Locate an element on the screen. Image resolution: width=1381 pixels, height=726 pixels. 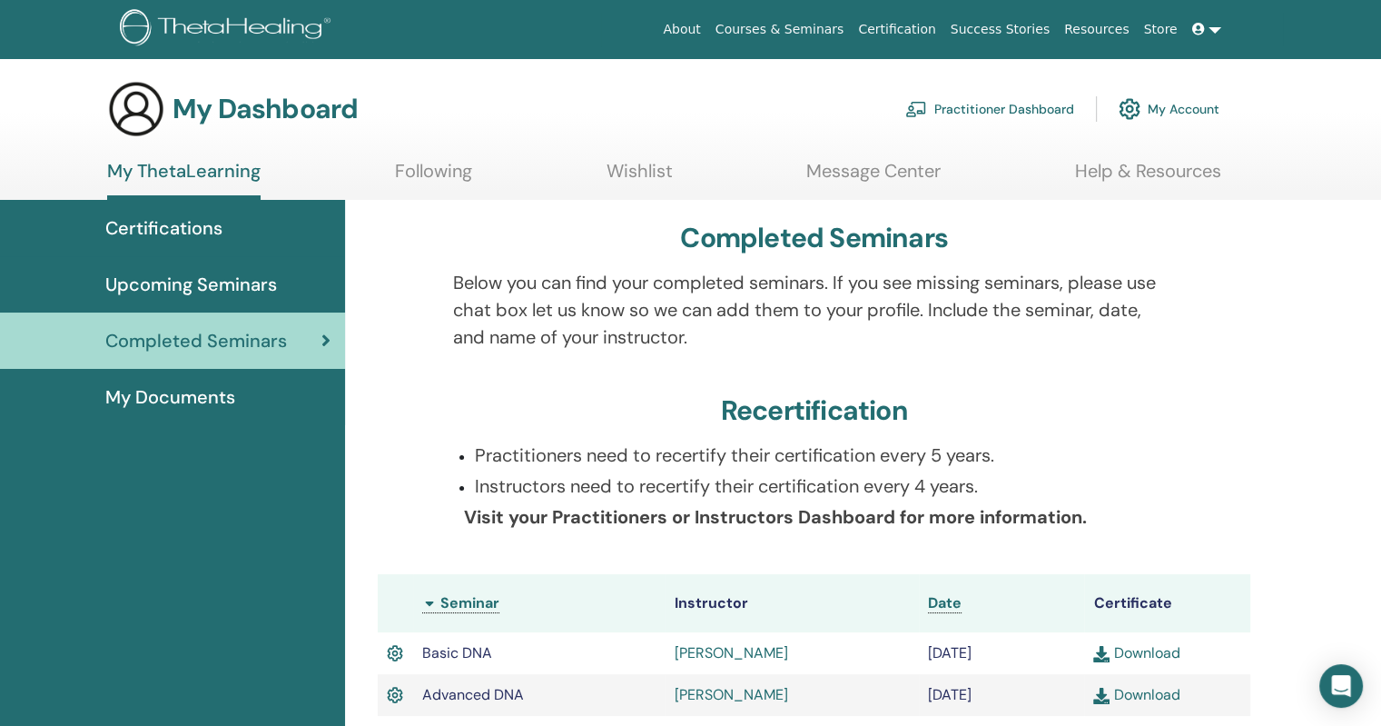
p: Practitioners need to recertify their certification every 5 years. is located at coordinates (826, 455).